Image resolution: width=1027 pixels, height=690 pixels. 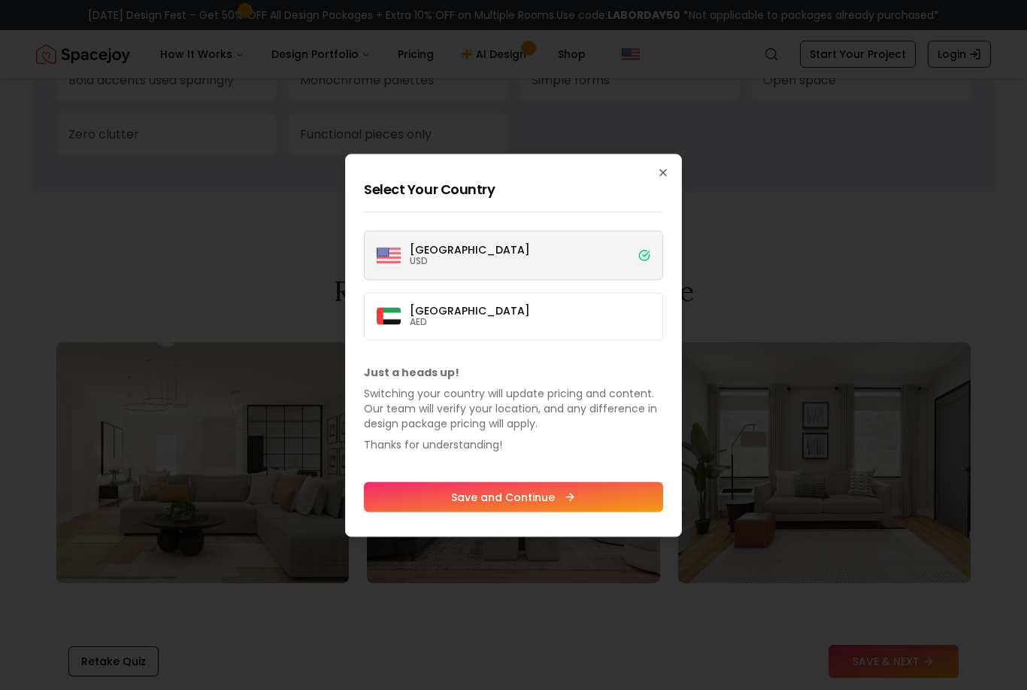 What do you see at coordinates (389, 255) in the screenshot?
I see `img: United States` at bounding box center [389, 255].